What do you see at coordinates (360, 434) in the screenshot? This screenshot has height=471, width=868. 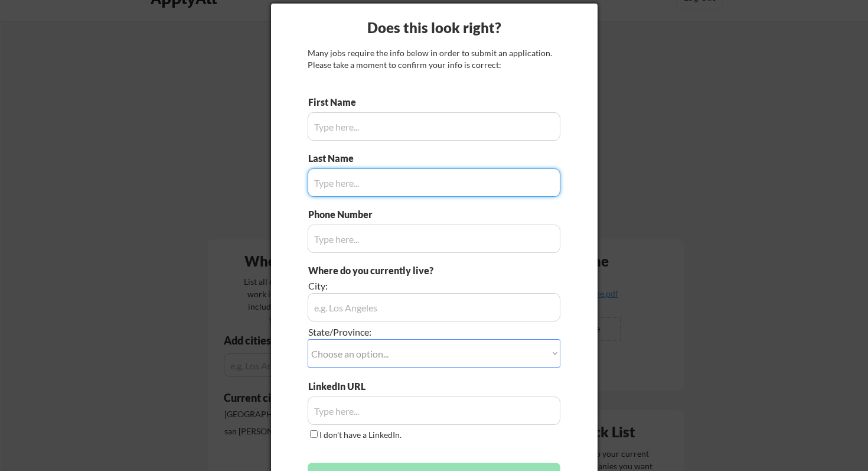 I see `label: I don't have a LinkedIn.` at bounding box center [360, 434].